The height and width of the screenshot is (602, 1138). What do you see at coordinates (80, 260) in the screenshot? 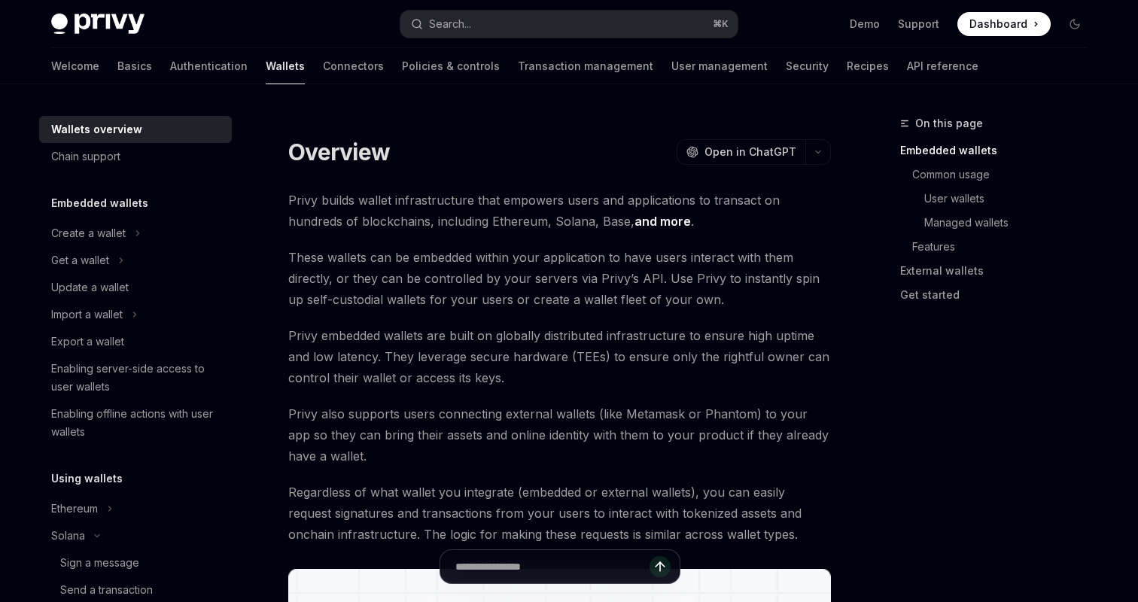
I see `div: Get a wallet` at bounding box center [80, 260].